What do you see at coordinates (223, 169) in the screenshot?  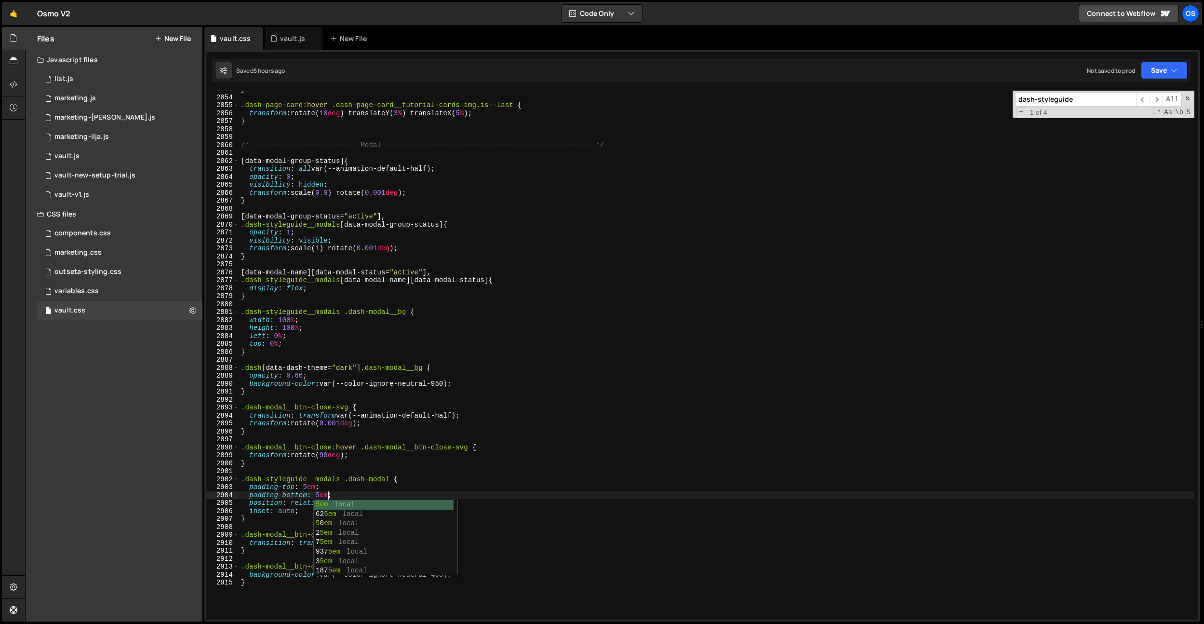 I see `div: 2863` at bounding box center [223, 169].